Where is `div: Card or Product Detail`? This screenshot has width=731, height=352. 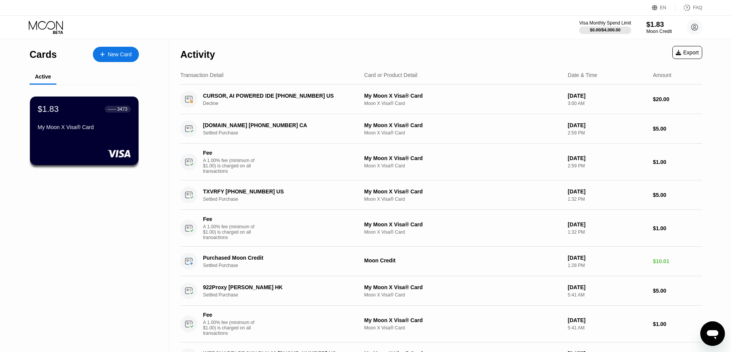
div: Card or Product Detail is located at coordinates (390, 75).